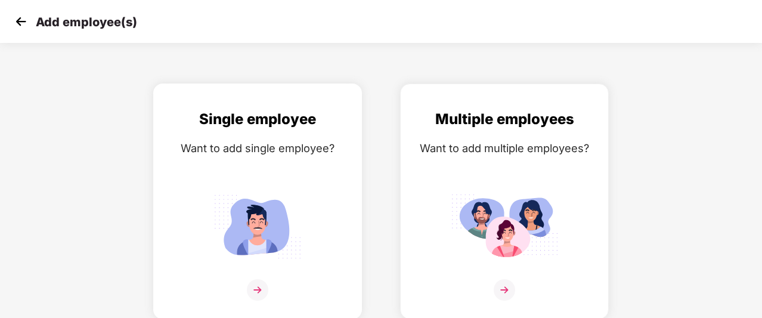  I want to click on div: Single employee, so click(258, 119).